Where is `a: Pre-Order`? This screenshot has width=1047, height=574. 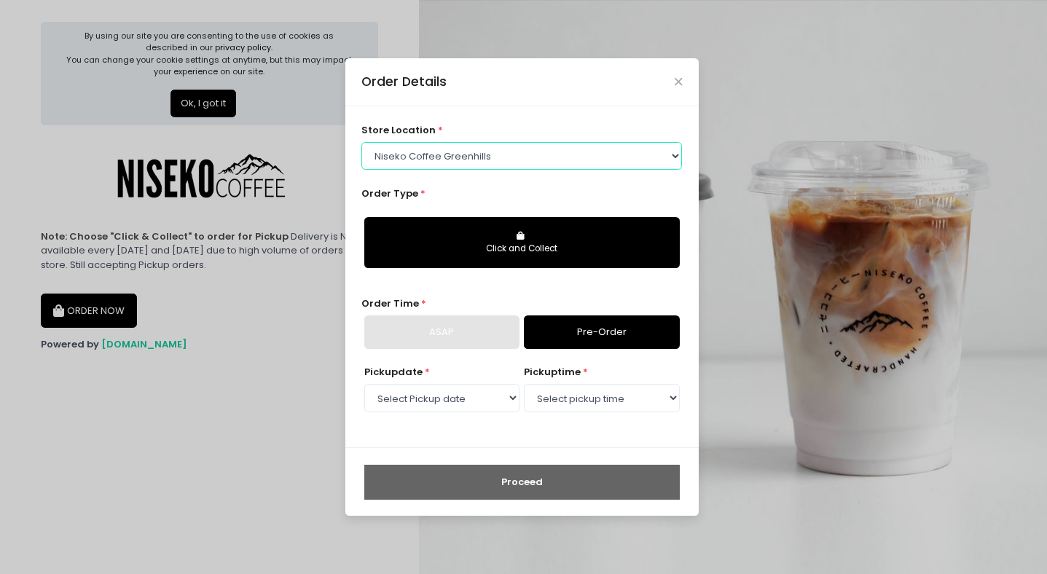
a: Pre-Order is located at coordinates (601, 332).